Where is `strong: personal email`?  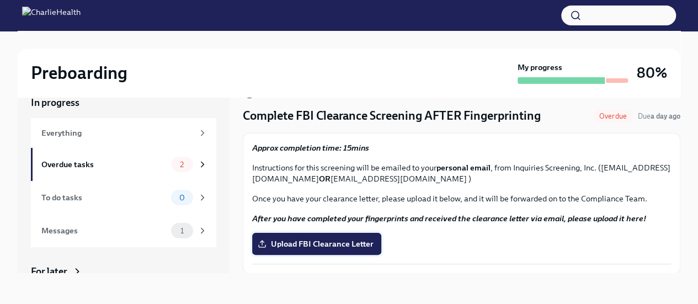
strong: personal email is located at coordinates (464, 168).